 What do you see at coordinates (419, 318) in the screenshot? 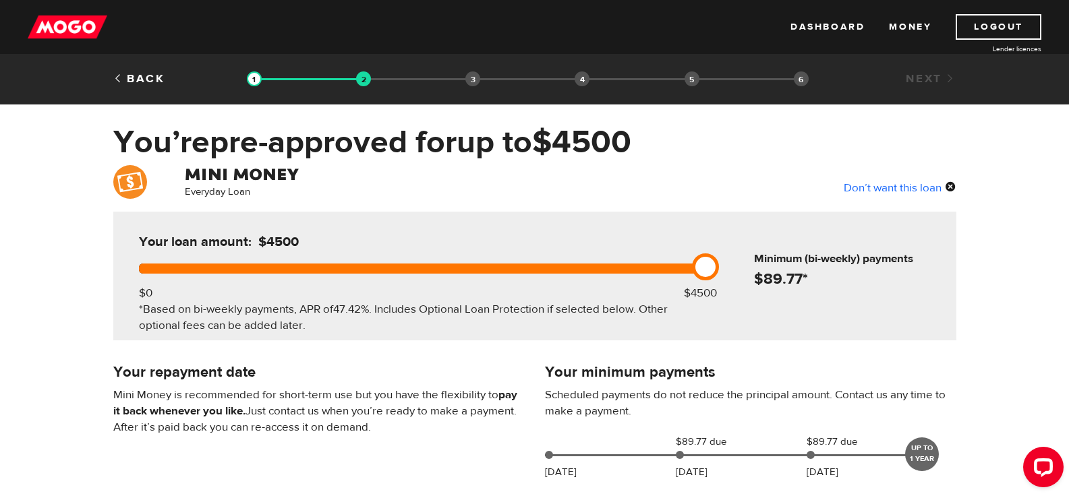
I see `div: *Based on bi-weekly payments, APR of . Includes Optional Loan Protection if selected below. Other...` at bounding box center [419, 318].